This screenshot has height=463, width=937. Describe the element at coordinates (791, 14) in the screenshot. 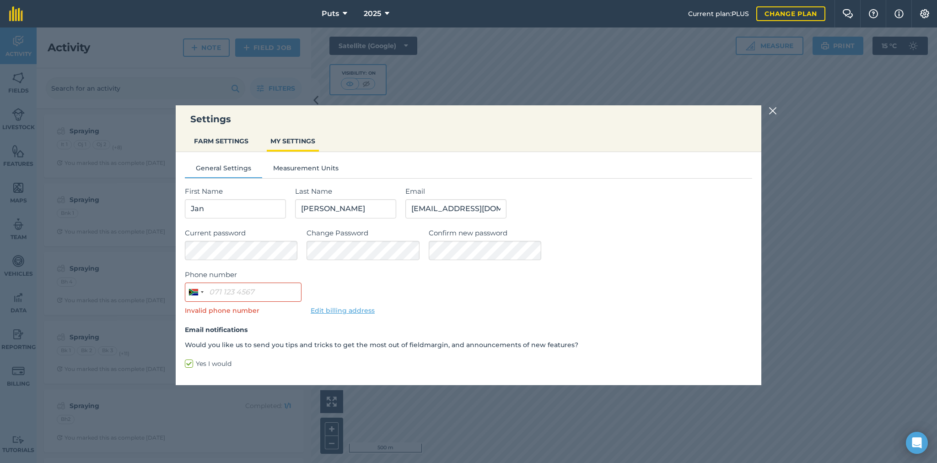

I see `a: Change plan` at that location.